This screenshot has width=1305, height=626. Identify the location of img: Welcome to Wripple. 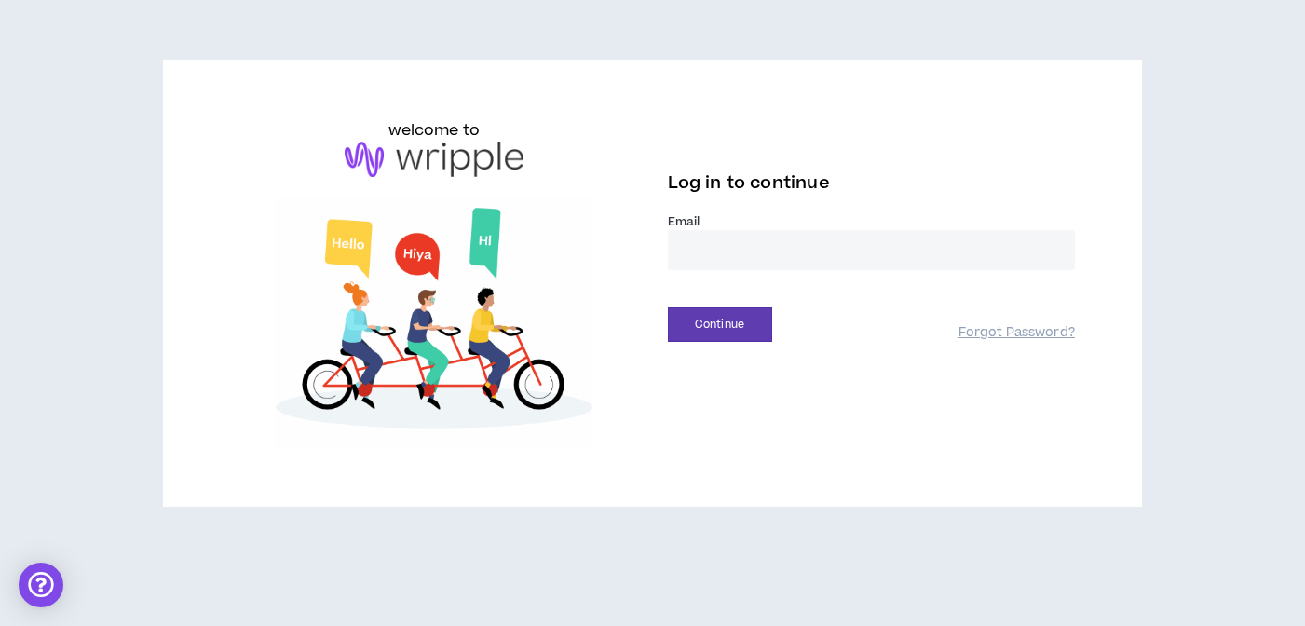
(433, 321).